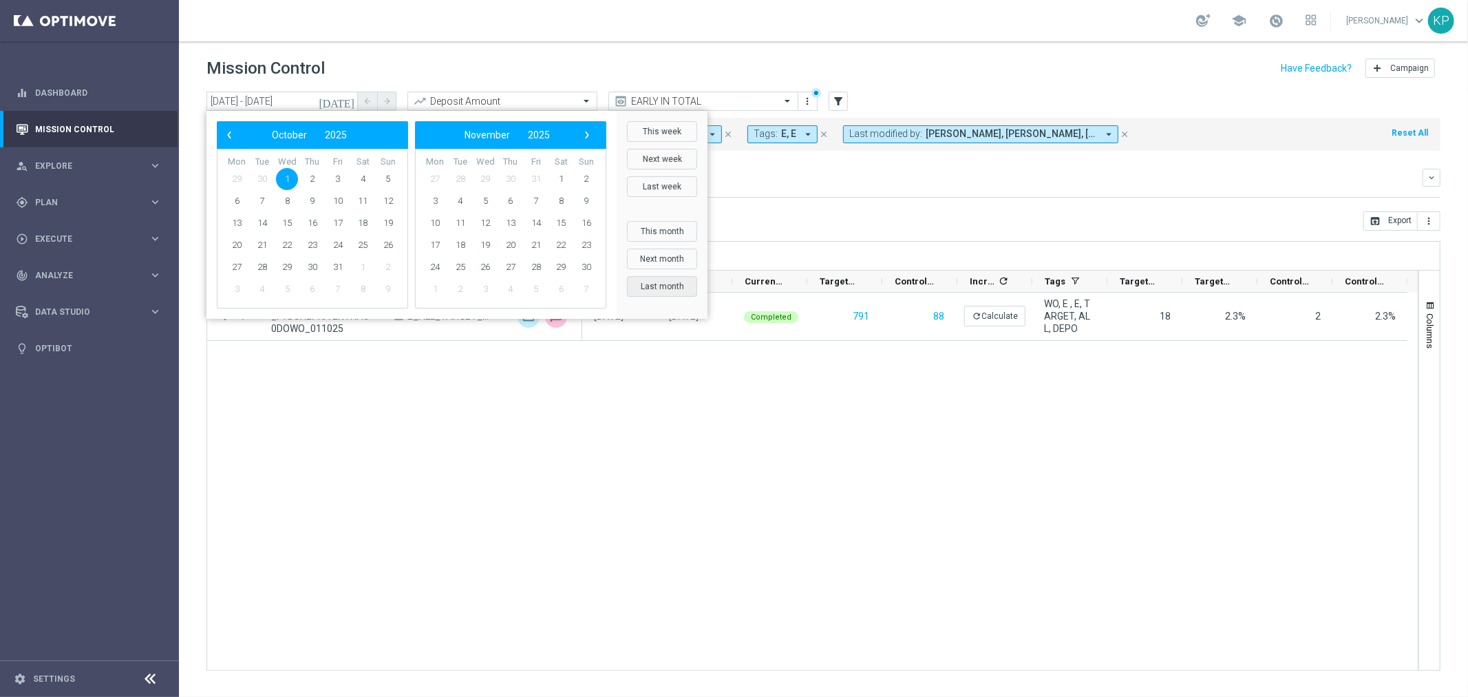 Image resolution: width=1468 pixels, height=697 pixels. What do you see at coordinates (266, 68) in the screenshot?
I see `h1: Mission Control` at bounding box center [266, 68].